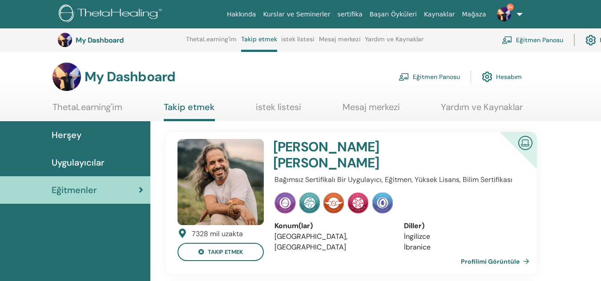  Describe the element at coordinates (217, 234) in the screenshot. I see `div: 7328 mil uzakta` at that location.